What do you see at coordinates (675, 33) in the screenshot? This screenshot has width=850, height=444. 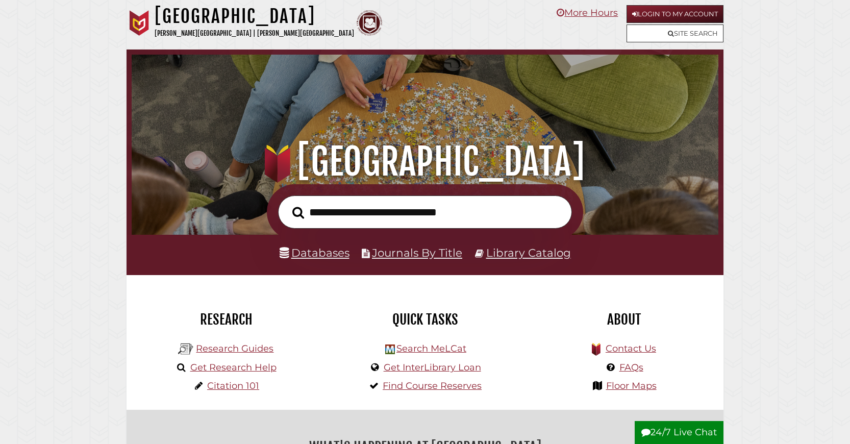 I see `a: Site Search` at bounding box center [675, 33].